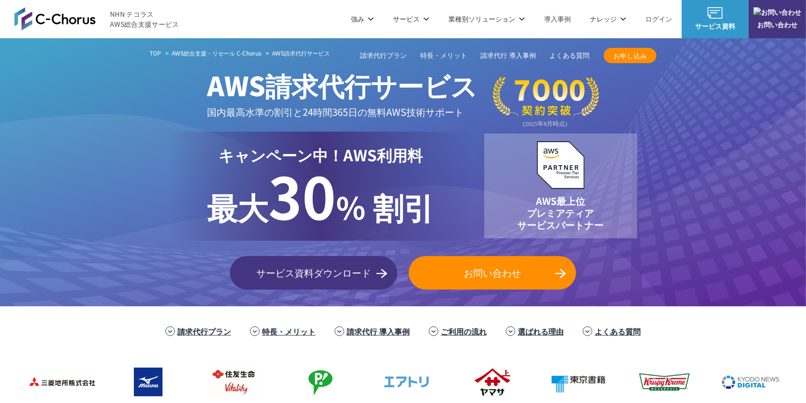 This screenshot has height=403, width=806. Describe the element at coordinates (314, 273) in the screenshot. I see `a: サービス資料ダウンロード` at that location.